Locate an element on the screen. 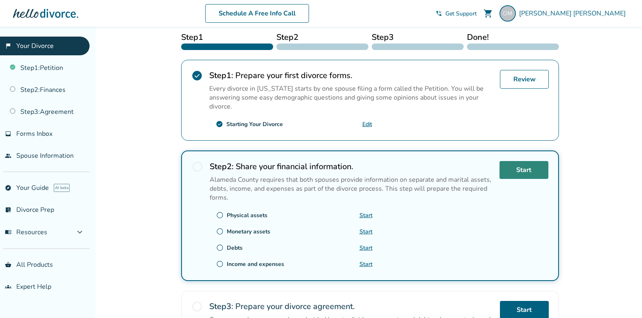 Image resolution: width=642 pixels, height=318 pixels. span: AI beta is located at coordinates (61, 188).